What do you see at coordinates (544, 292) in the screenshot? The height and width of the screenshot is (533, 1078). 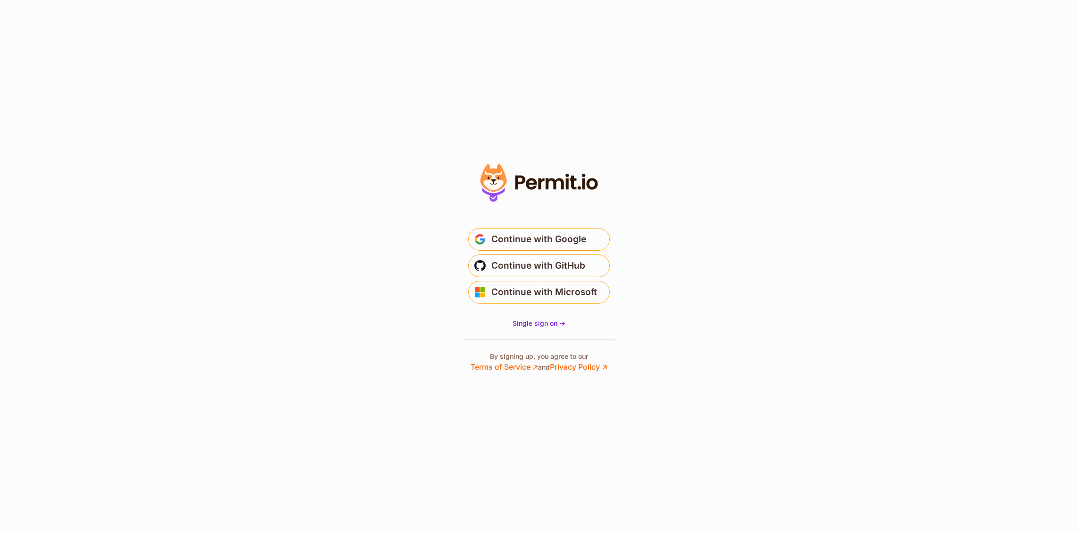 I see `span: Continue with Microsoft` at bounding box center [544, 292].